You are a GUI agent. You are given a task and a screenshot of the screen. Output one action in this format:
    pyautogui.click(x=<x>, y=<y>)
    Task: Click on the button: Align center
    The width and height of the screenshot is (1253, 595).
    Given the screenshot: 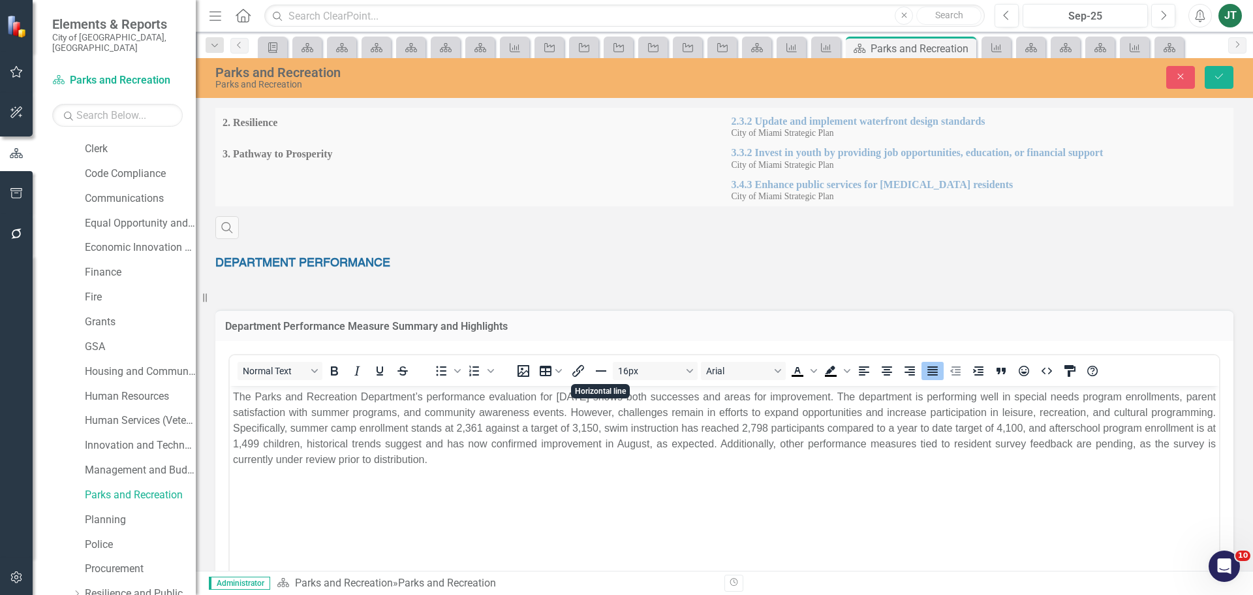 What is the action you would take?
    pyautogui.click(x=887, y=371)
    